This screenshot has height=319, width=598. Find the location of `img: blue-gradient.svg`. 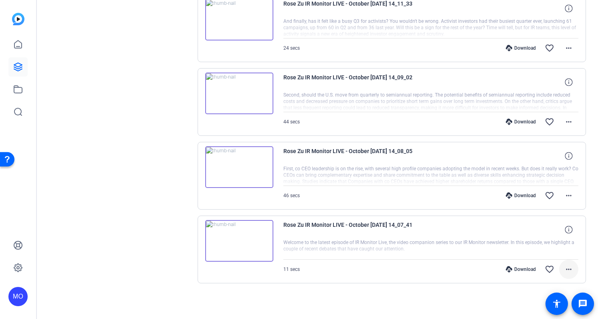

img: blue-gradient.svg is located at coordinates (18, 19).